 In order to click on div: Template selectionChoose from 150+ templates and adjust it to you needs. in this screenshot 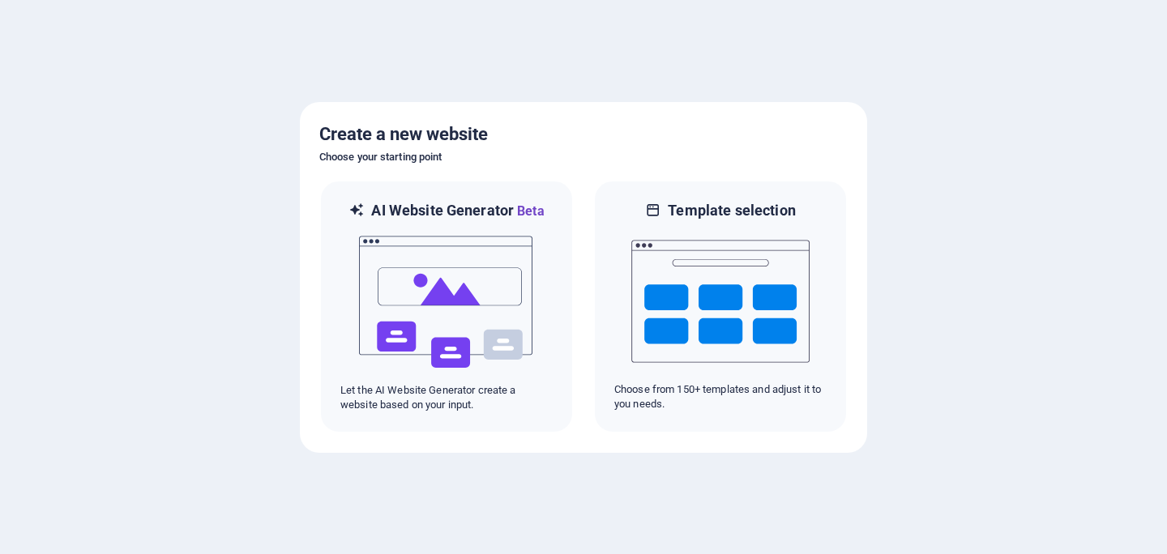, I will do `click(720, 306)`.